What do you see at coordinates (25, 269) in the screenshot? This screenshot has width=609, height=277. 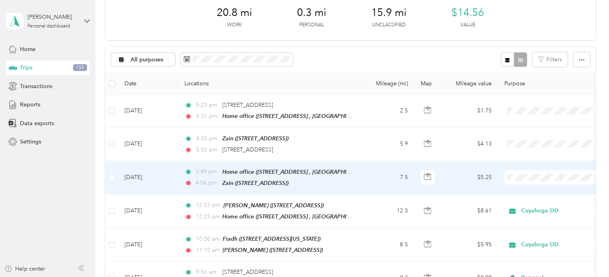 I see `button: Help center` at bounding box center [25, 269].